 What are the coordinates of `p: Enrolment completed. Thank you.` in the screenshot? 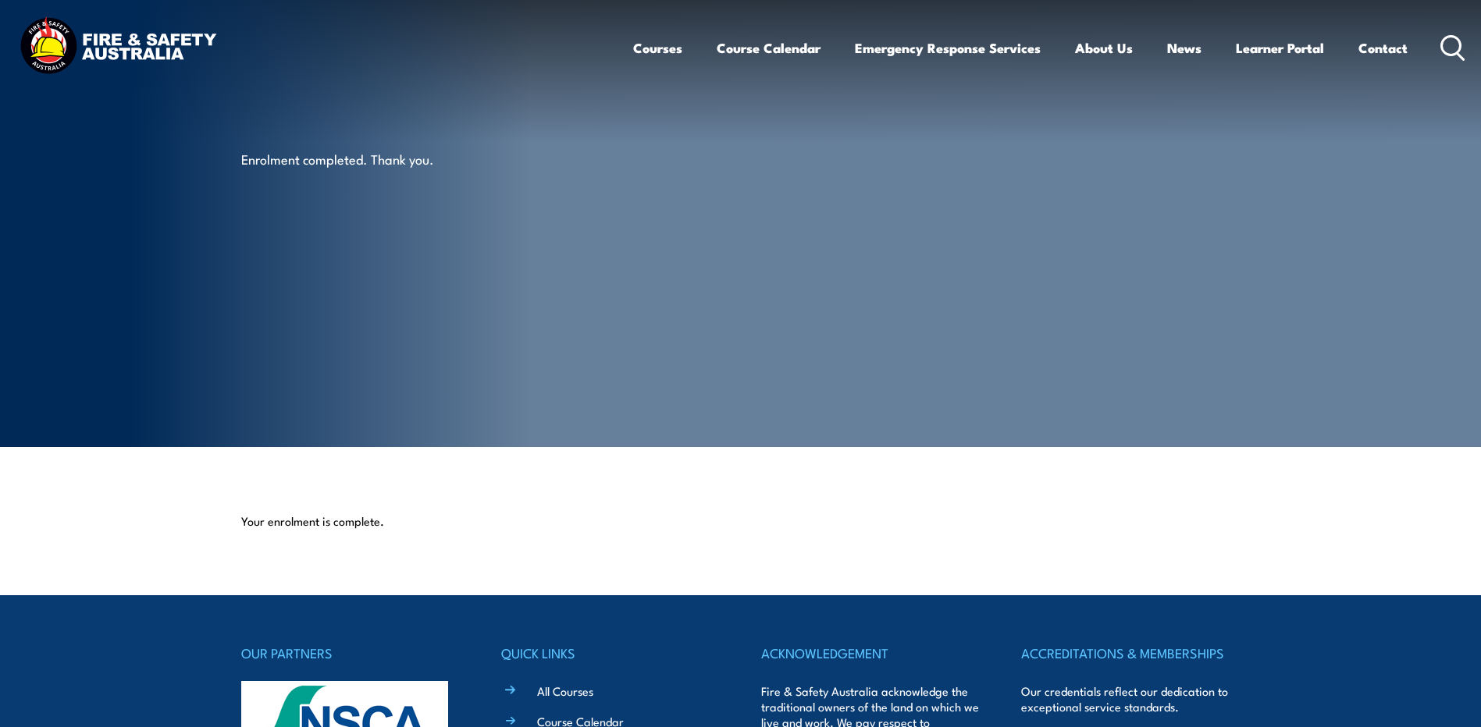 It's located at (383, 158).